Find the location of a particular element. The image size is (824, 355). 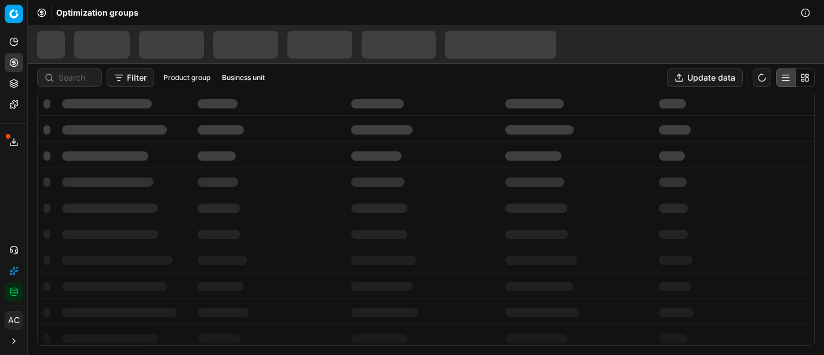

button: AC is located at coordinates (14, 320).